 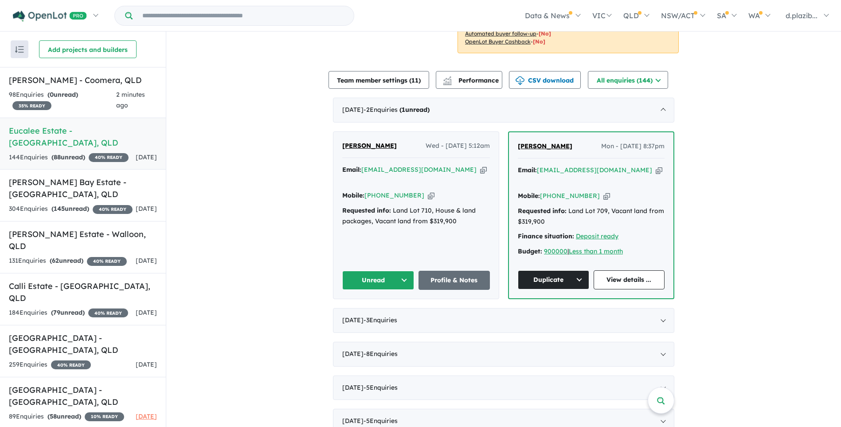 I want to click on span: - 2 Enquir ies, so click(x=396, y=110).